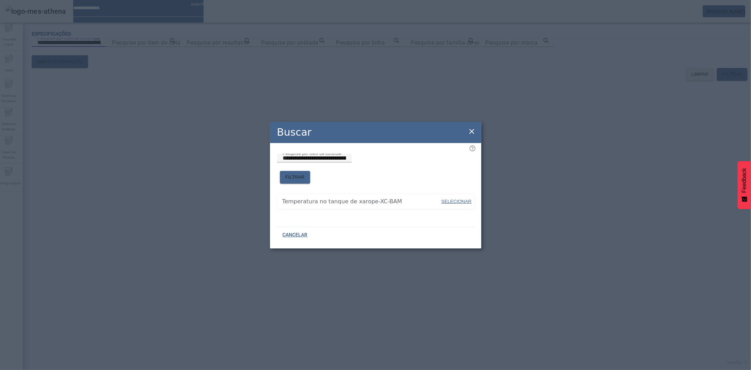 This screenshot has height=370, width=751. Describe the element at coordinates (295, 177) in the screenshot. I see `button: FILTRAR` at that location.